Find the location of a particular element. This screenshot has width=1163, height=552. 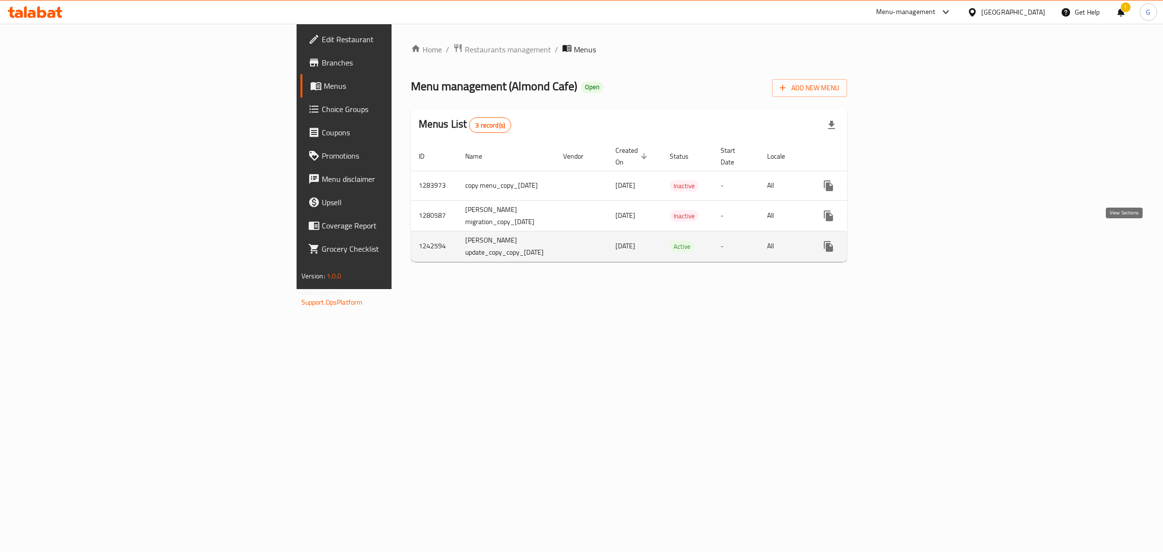

span: Menu management ( Almond Cafe ) is located at coordinates (494, 86).